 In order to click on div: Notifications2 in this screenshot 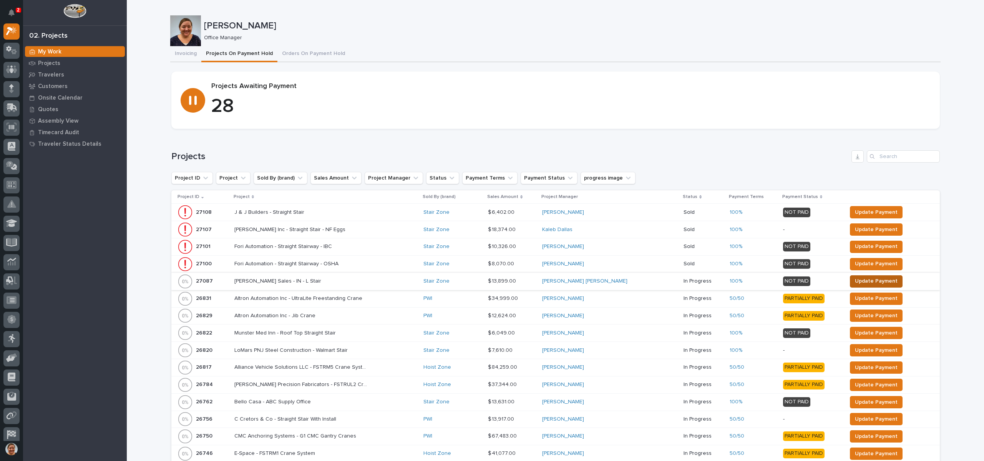, I will do `click(15, 15)`.